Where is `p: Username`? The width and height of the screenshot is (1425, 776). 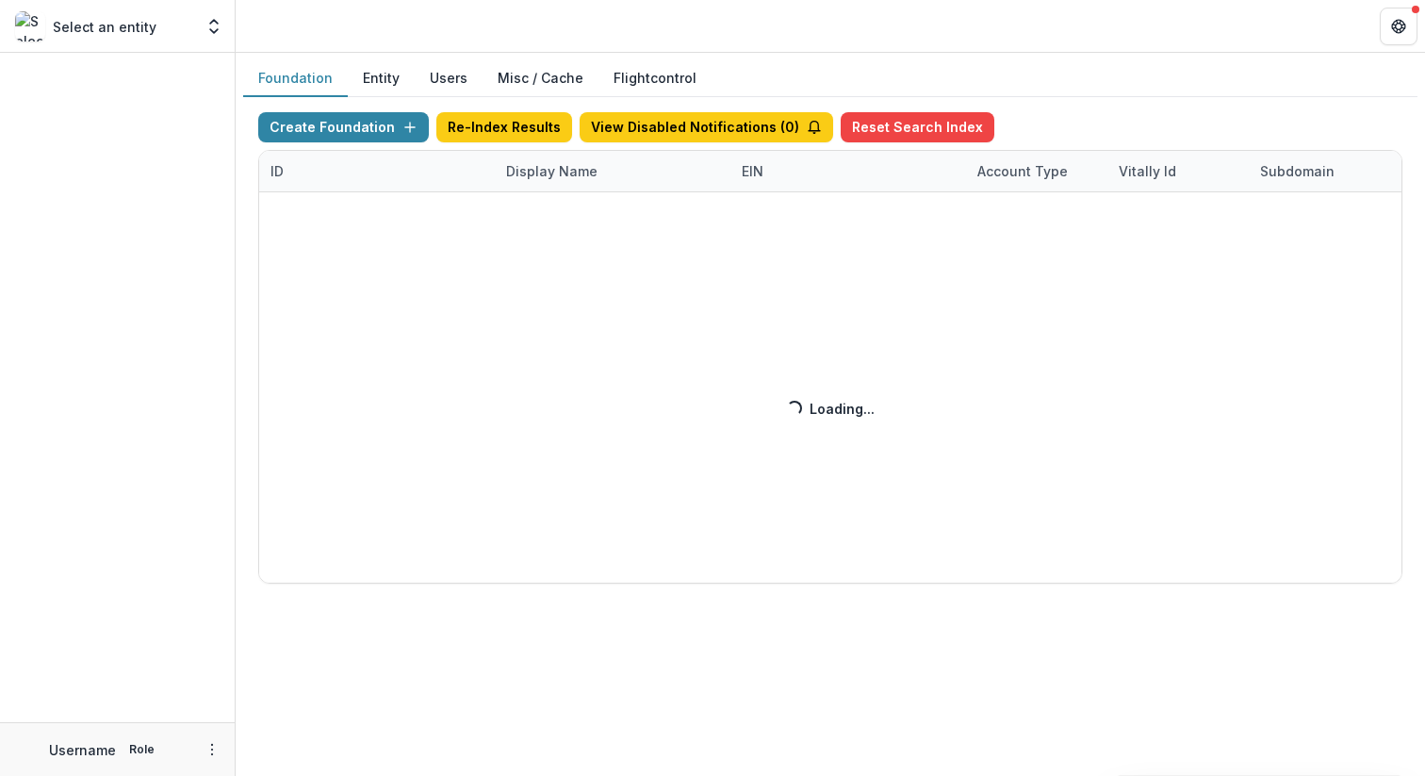
p: Username is located at coordinates (82, 749).